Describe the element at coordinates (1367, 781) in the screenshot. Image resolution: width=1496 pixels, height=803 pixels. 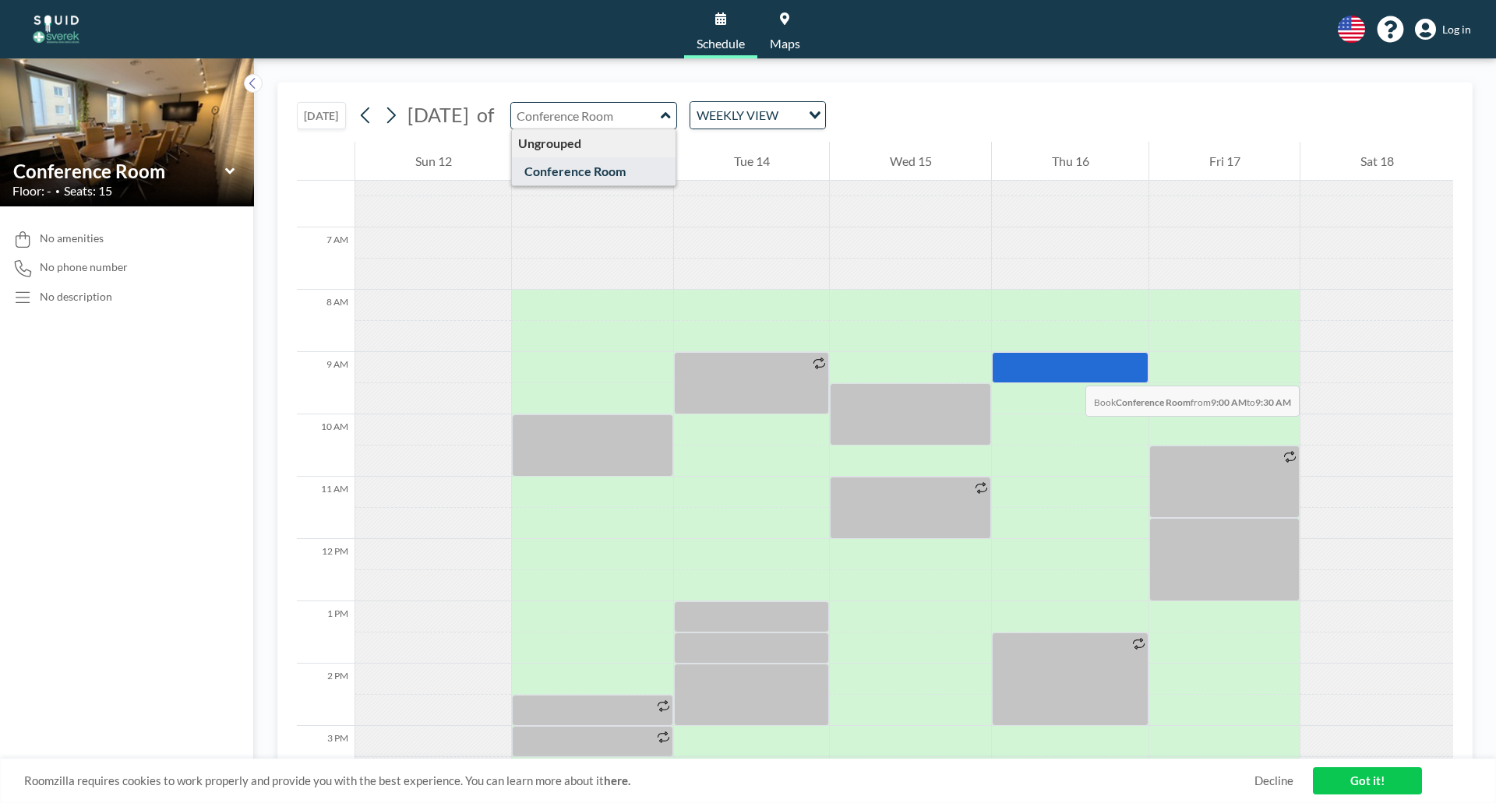
I see `a: Got it!` at that location.